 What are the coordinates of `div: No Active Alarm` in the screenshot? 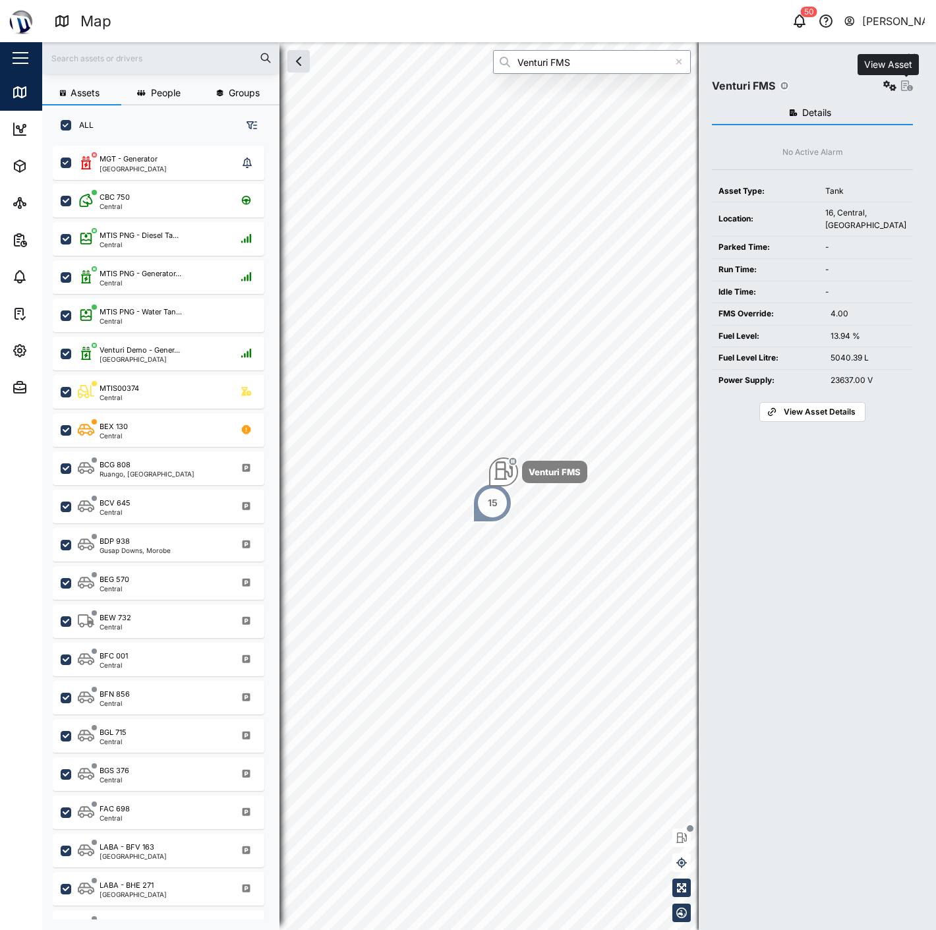 It's located at (813, 152).